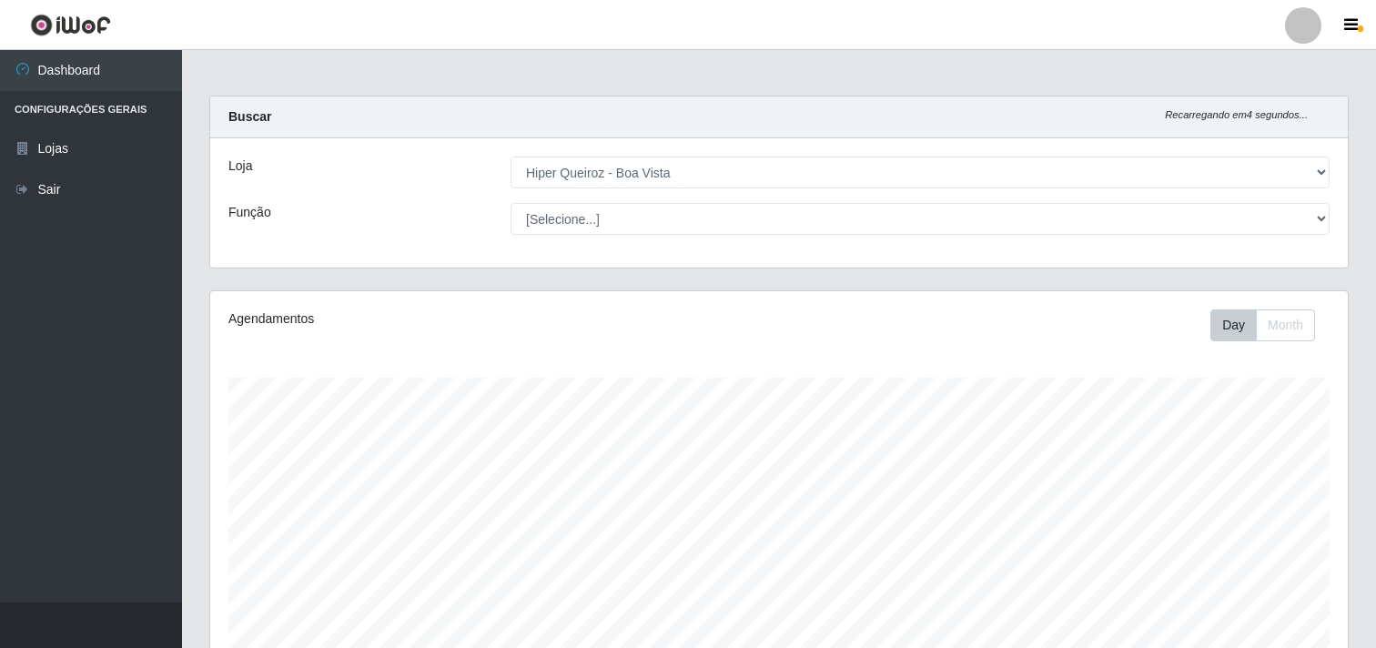 Image resolution: width=1376 pixels, height=648 pixels. What do you see at coordinates (70, 25) in the screenshot?
I see `img: CoreUI Logo` at bounding box center [70, 25].